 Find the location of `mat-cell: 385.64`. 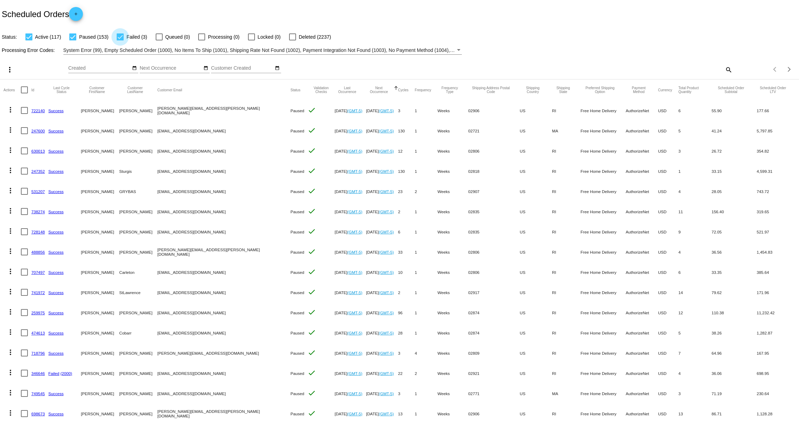

mat-cell: 385.64 is located at coordinates (776, 272).